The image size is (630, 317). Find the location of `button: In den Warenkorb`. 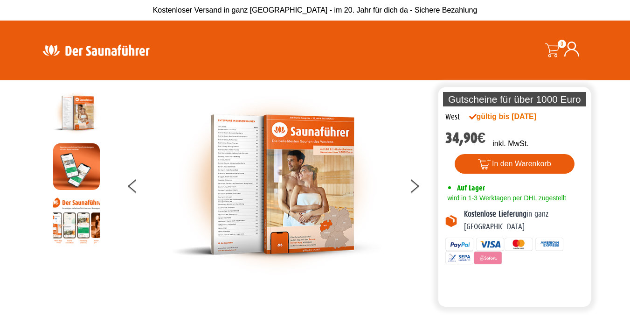

button: In den Warenkorb is located at coordinates (515, 164).